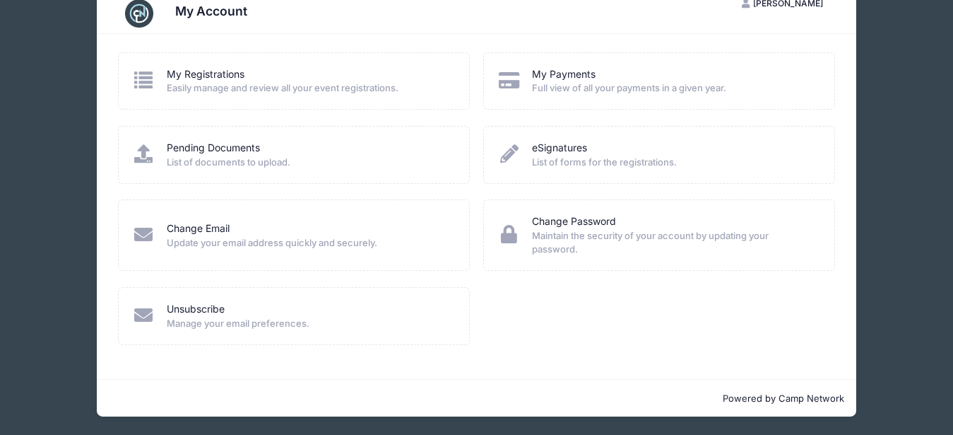  Describe the element at coordinates (198, 228) in the screenshot. I see `a: Change Email` at that location.